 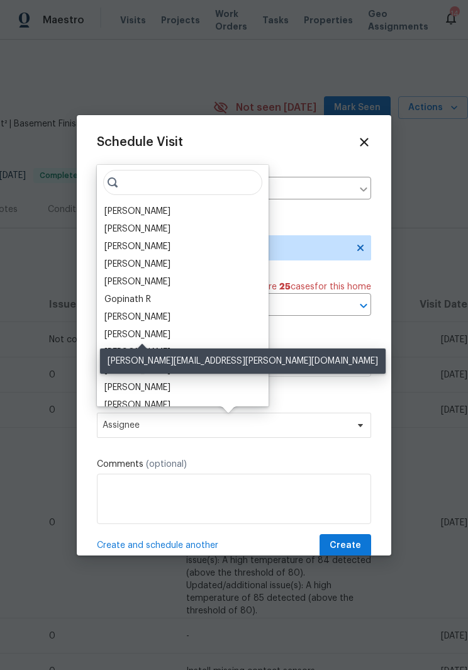 What do you see at coordinates (140, 142) in the screenshot?
I see `span: Schedule Visit` at bounding box center [140, 142].